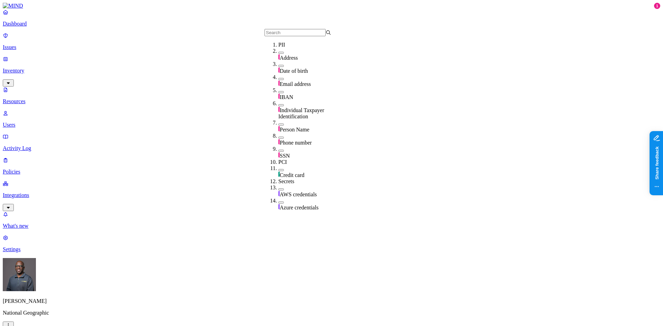 This screenshot has width=663, height=326. What do you see at coordinates (331, 119) in the screenshot?
I see `a: Users` at bounding box center [331, 119].